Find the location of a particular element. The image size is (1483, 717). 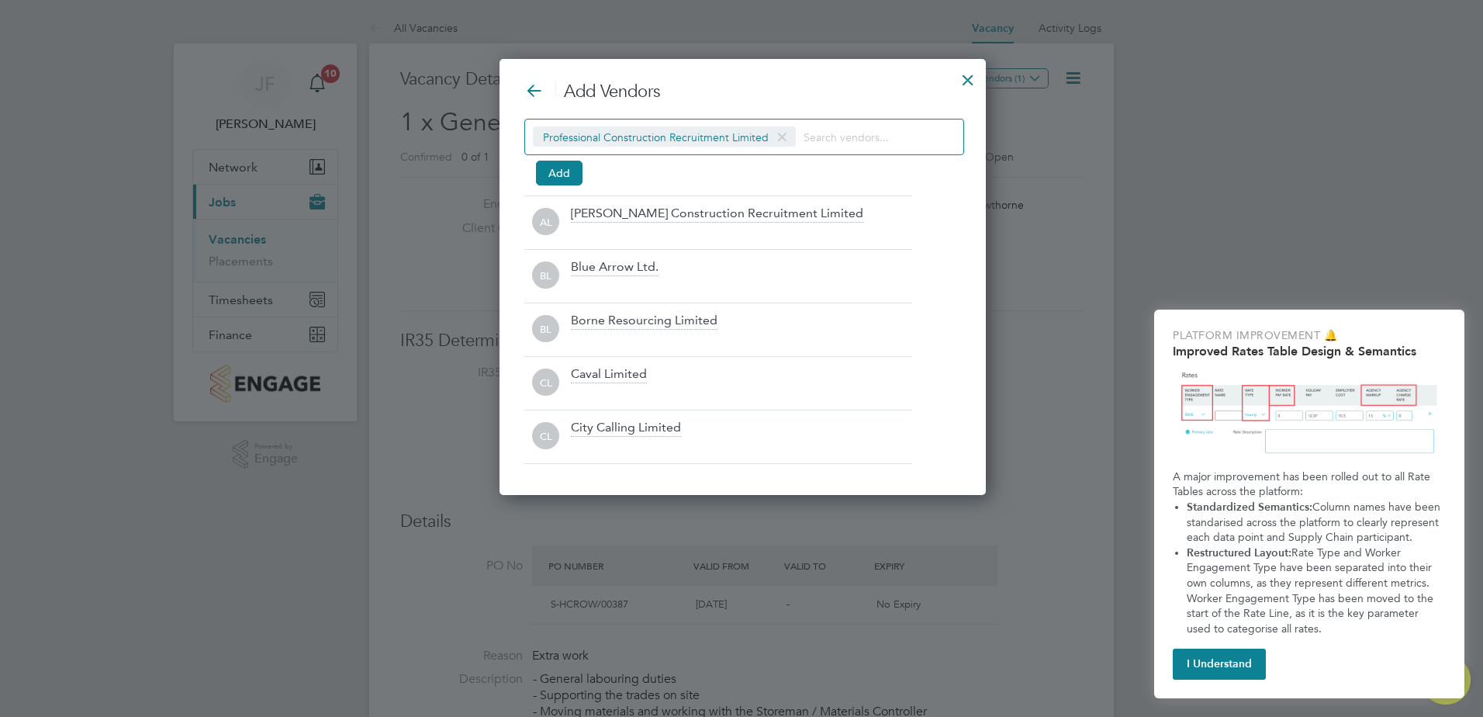

span: Column names have been standarised across the platform to clearly represent each data point and S... is located at coordinates (1315, 522).